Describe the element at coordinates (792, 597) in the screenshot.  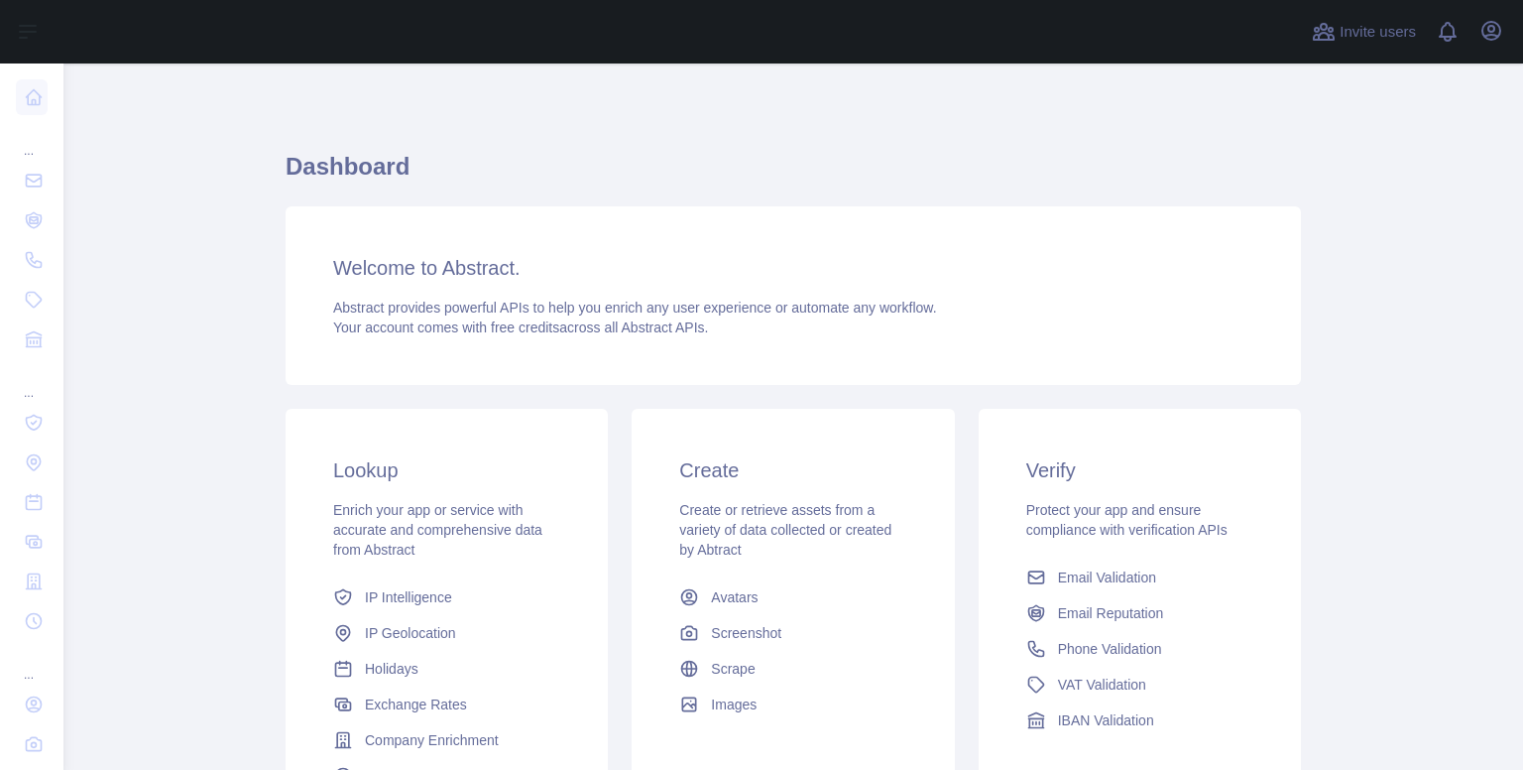
I see `a: Avatars` at that location.